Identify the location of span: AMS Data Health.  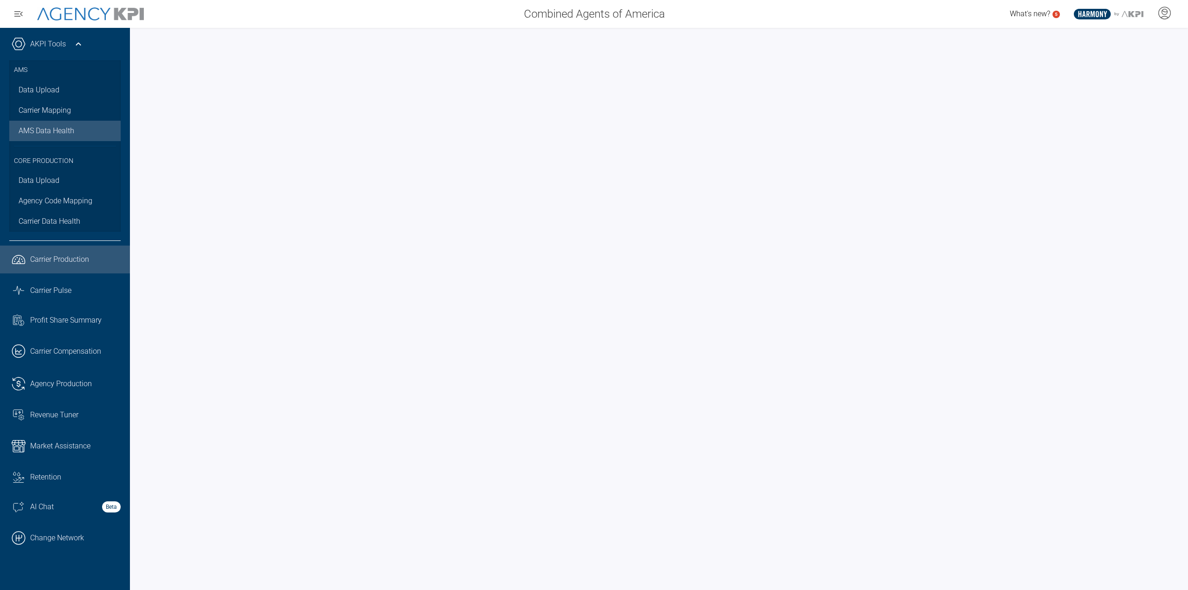
(46, 131).